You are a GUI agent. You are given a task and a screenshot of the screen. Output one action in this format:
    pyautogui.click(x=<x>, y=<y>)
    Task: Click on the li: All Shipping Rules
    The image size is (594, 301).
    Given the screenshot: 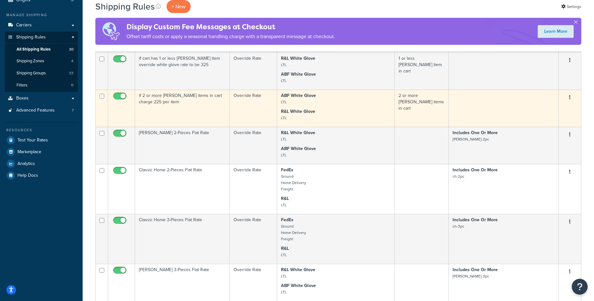 What is the action you would take?
    pyautogui.click(x=41, y=49)
    